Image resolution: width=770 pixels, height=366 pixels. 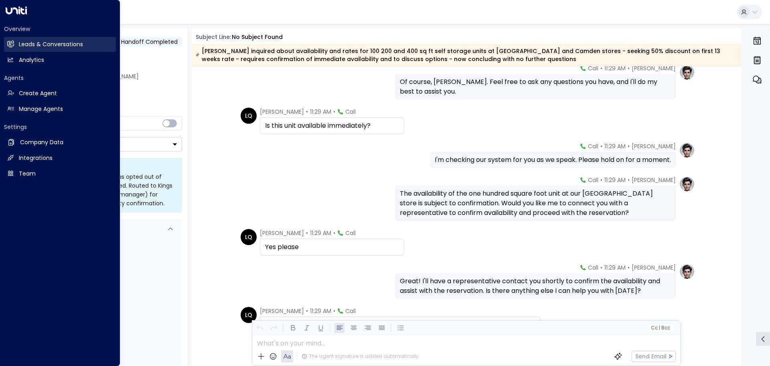 I want to click on a: Leads & Conversations, so click(x=60, y=44).